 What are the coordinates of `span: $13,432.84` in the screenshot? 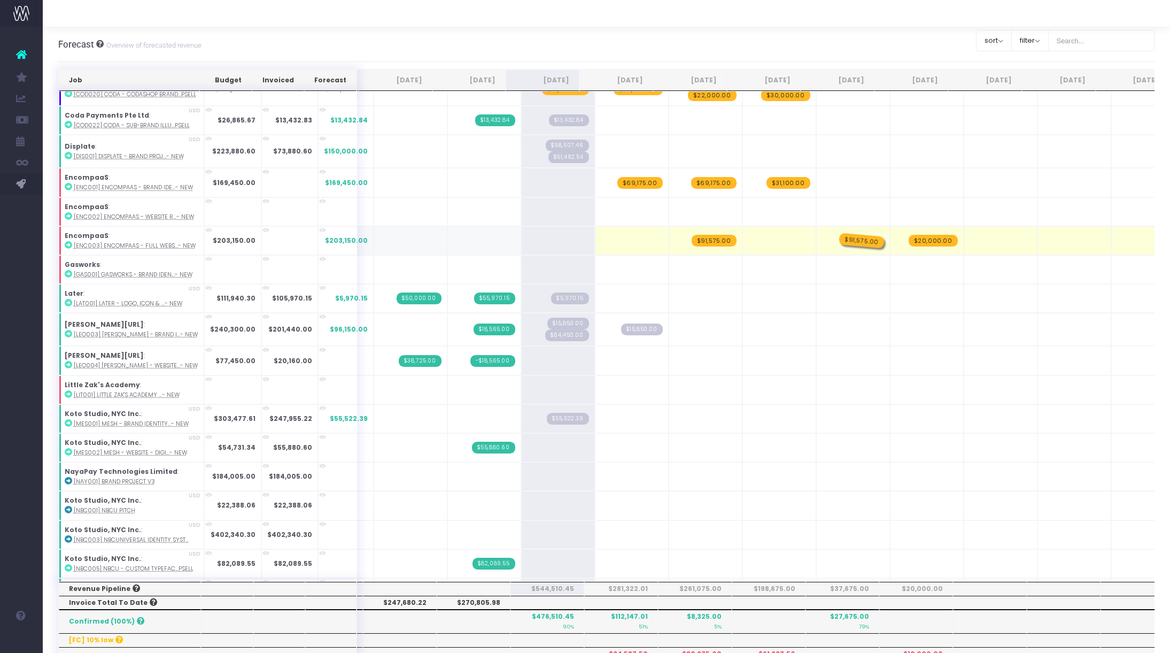 It's located at (349, 120).